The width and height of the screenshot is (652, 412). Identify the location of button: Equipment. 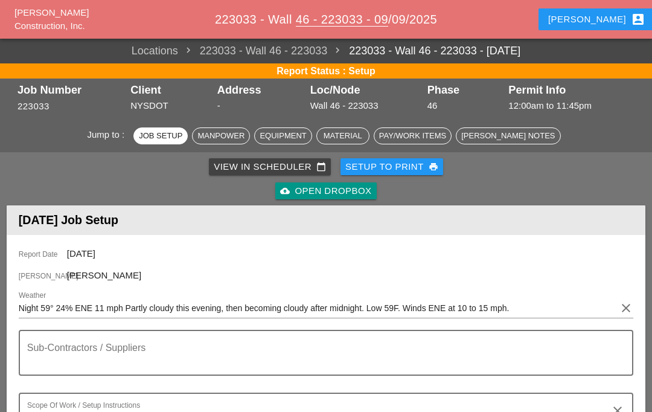
(282, 136).